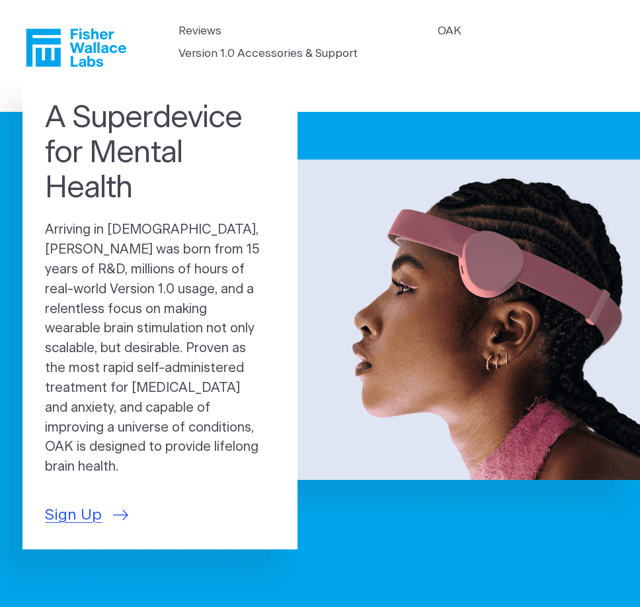 The width and height of the screenshot is (640, 607). What do you see at coordinates (73, 515) in the screenshot?
I see `span: Sign Up` at bounding box center [73, 515].